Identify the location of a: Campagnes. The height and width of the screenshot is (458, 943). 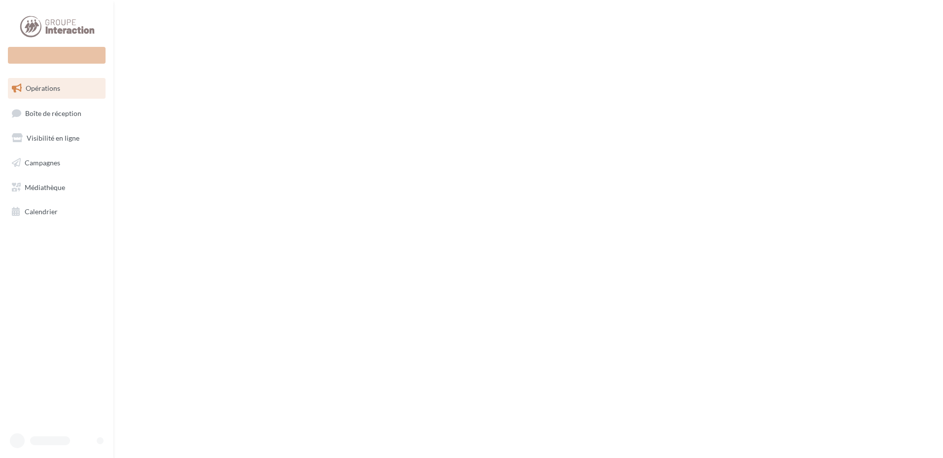
(57, 163).